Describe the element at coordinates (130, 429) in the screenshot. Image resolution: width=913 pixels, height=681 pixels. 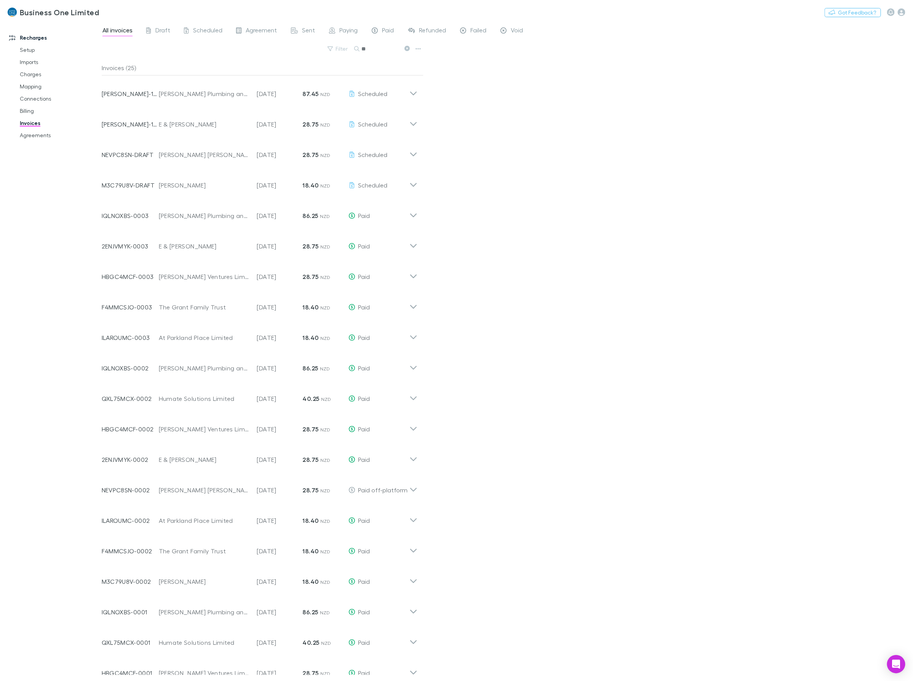
I see `p: HBGC4MCF-0002` at that location.